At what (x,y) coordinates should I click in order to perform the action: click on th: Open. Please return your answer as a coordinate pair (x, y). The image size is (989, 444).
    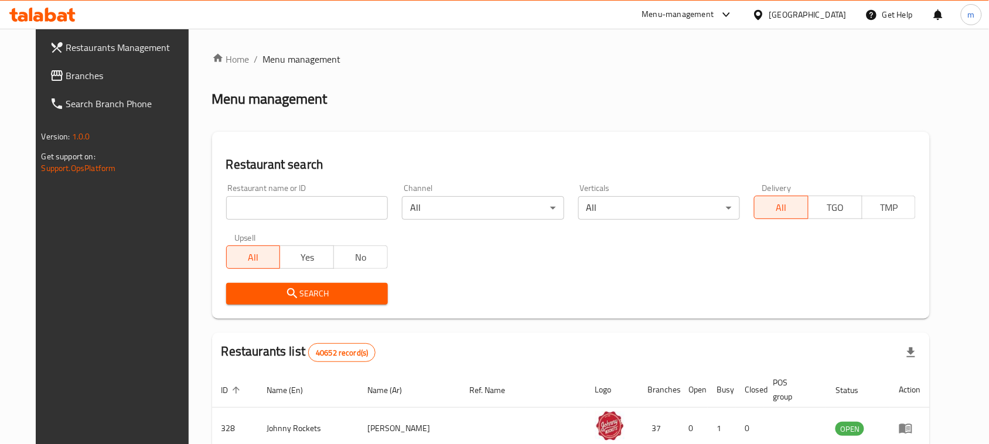
    Looking at the image, I should click on (694, 390).